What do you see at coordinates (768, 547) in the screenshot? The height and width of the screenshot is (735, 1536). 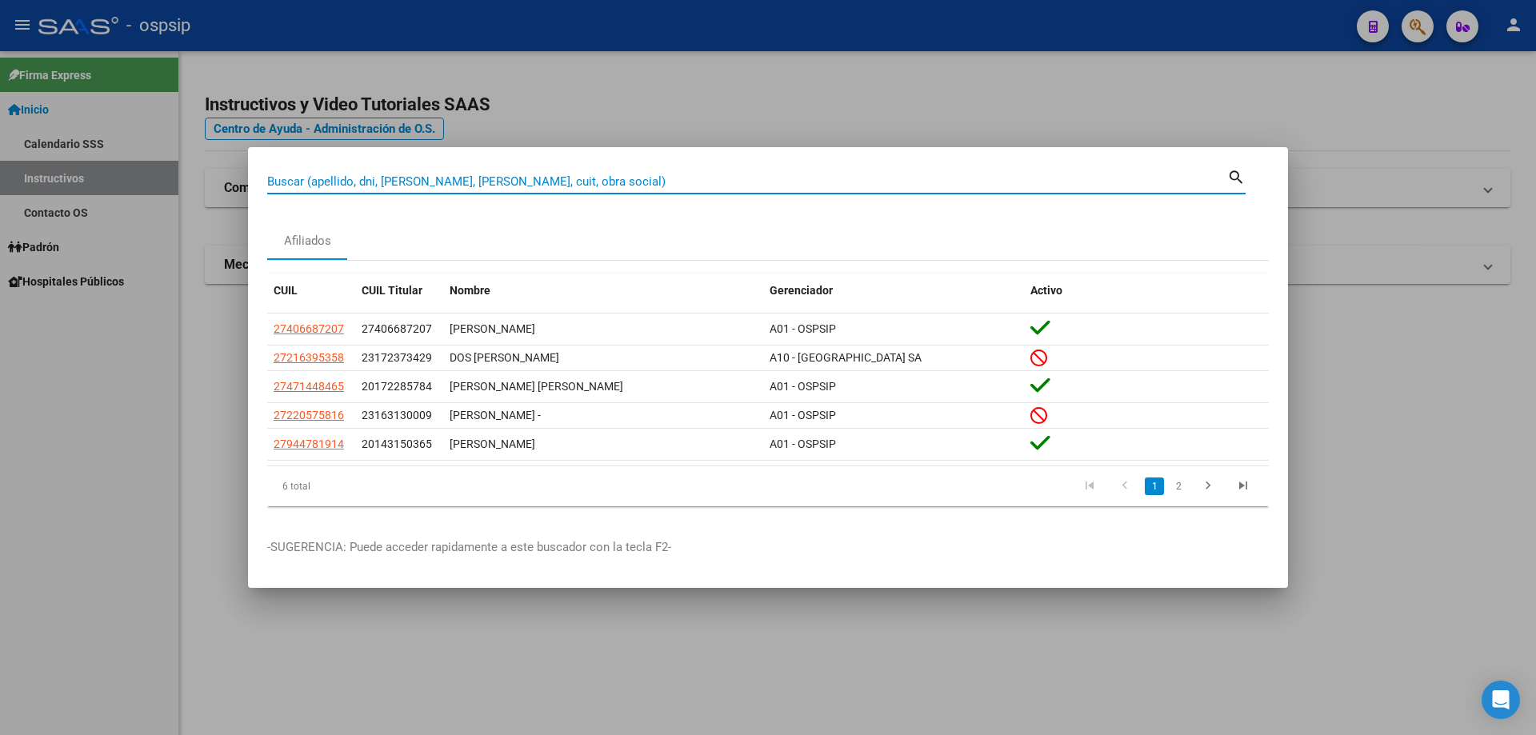 I see `p: -SUGERENCIA: Puede acceder rapidamente a este buscador con la tecla F2-` at bounding box center [768, 547].